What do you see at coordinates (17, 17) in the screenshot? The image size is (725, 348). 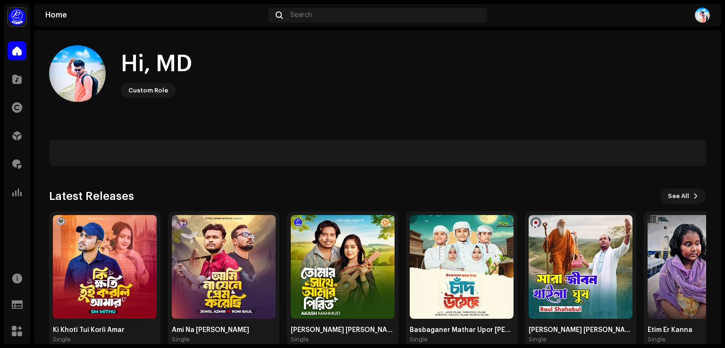 I see `img: a1dd4b00-069a-4dd5-89ed-38fbdf7e908f` at bounding box center [17, 17].